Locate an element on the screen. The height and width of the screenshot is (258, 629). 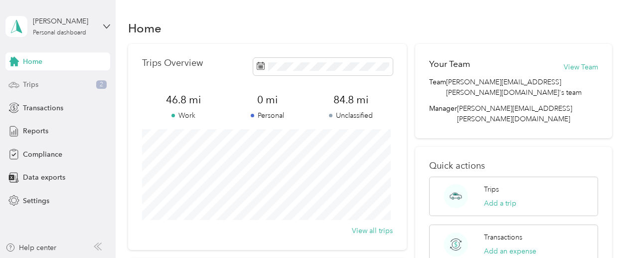
button: Help center is located at coordinates (31, 247).